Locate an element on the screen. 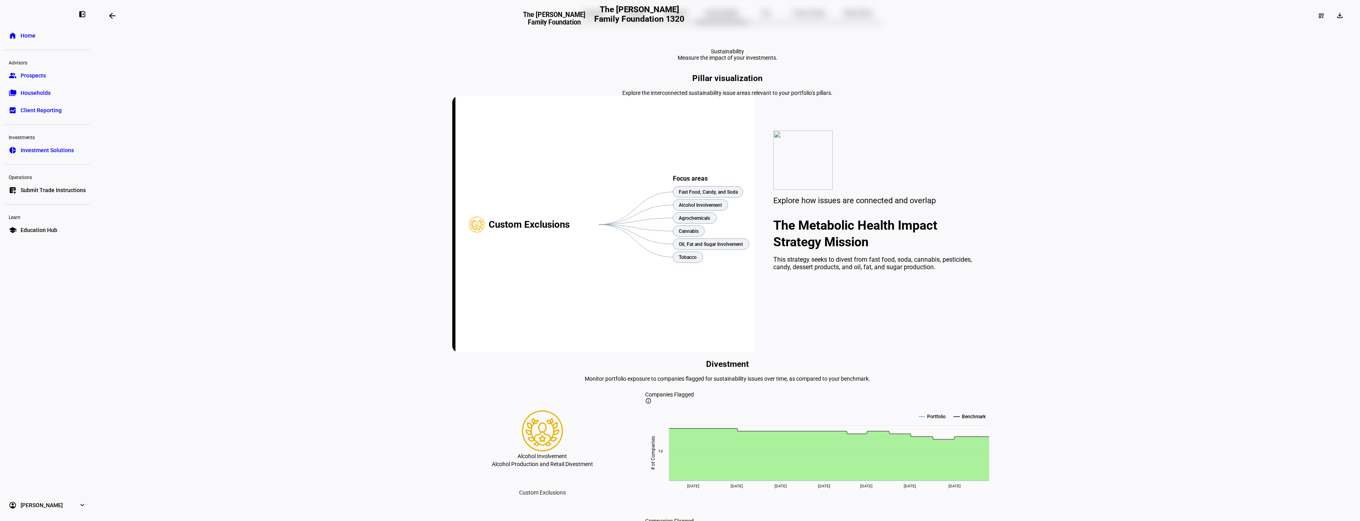  div: Alcohol Involvement is located at coordinates (542, 456).